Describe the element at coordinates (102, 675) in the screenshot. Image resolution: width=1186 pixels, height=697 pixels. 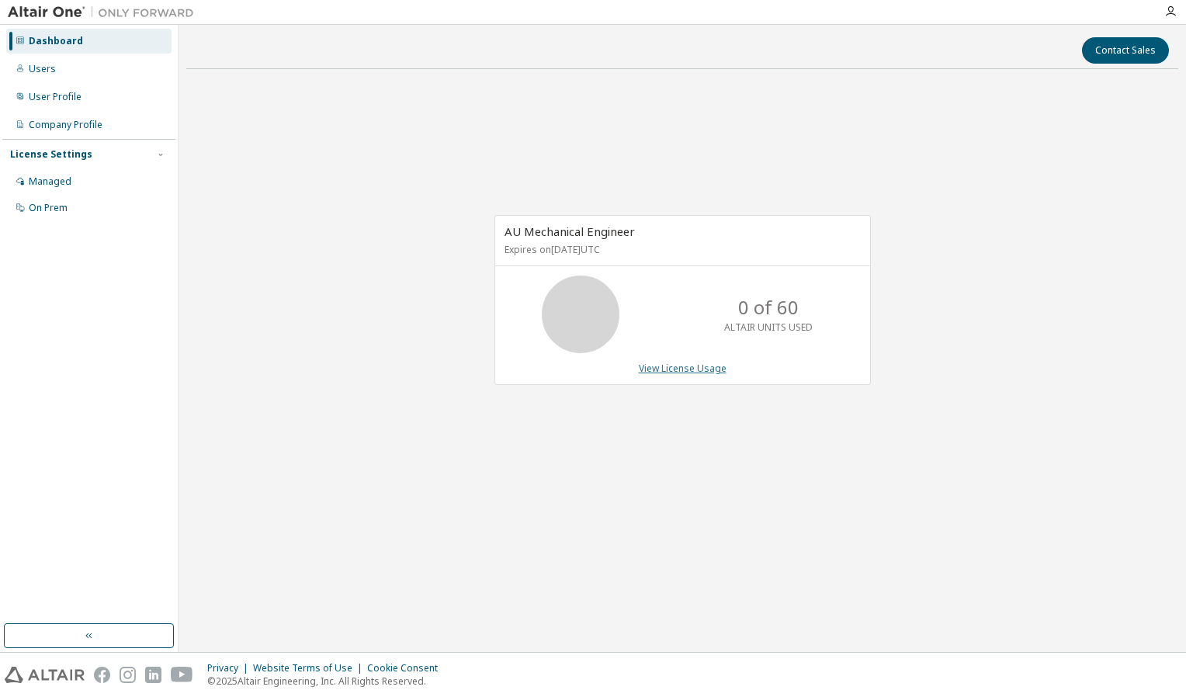
I see `img: facebook.svg` at that location.